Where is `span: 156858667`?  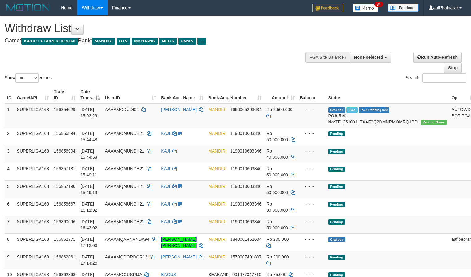
span: 156858667 is located at coordinates (65, 204).